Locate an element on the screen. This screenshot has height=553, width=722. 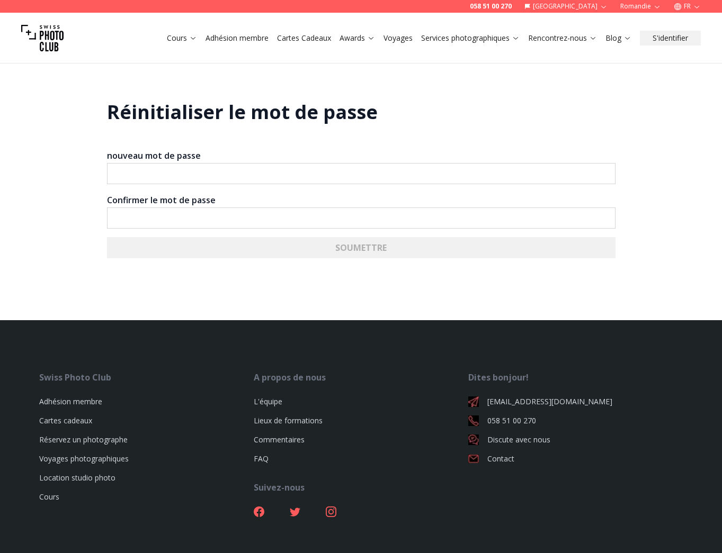
strong: nouveau mot de passe is located at coordinates (154, 156).